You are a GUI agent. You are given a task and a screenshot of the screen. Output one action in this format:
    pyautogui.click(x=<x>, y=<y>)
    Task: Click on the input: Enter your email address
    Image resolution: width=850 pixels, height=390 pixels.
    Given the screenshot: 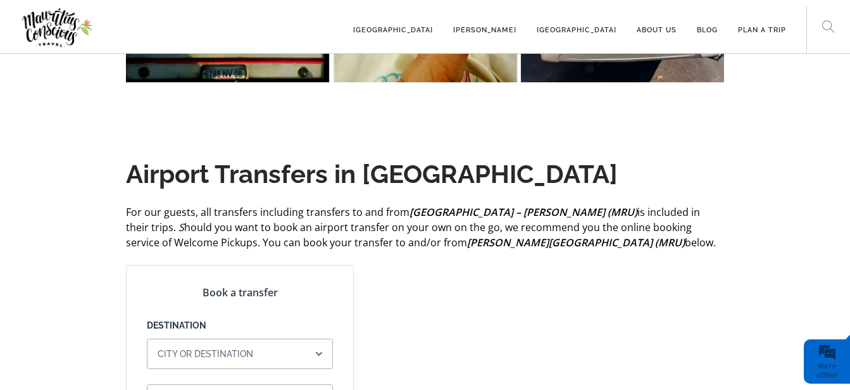 What is the action you would take?
    pyautogui.click(x=123, y=168)
    